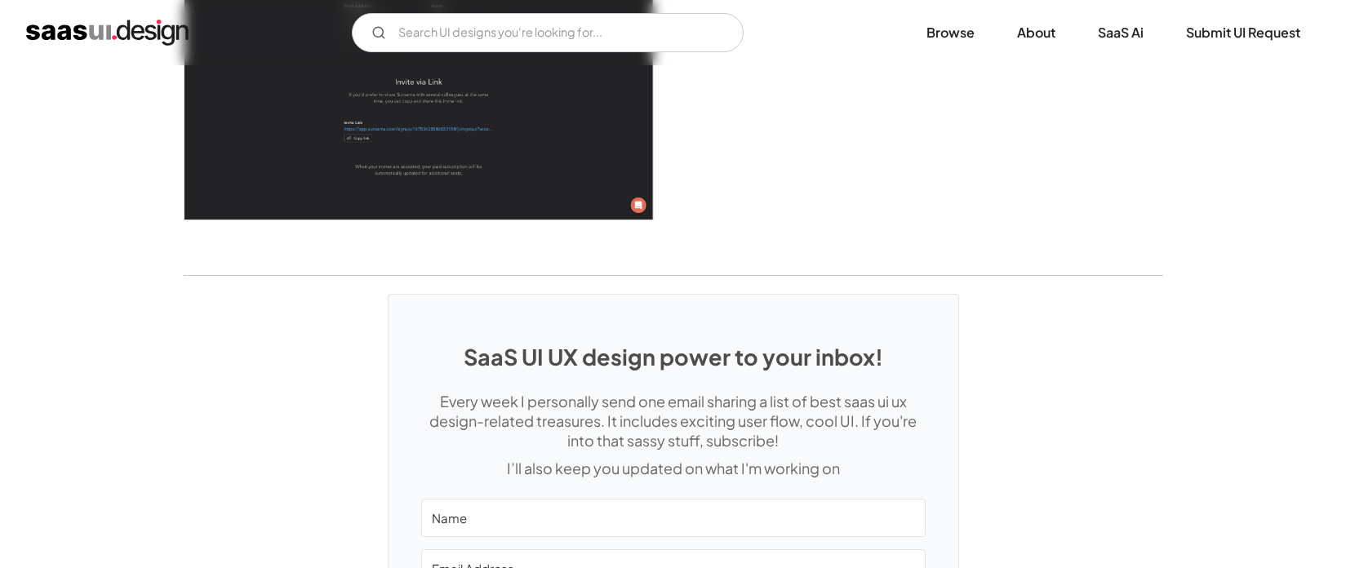  I want to click on input: Search UI designs you're looking for..., so click(548, 33).